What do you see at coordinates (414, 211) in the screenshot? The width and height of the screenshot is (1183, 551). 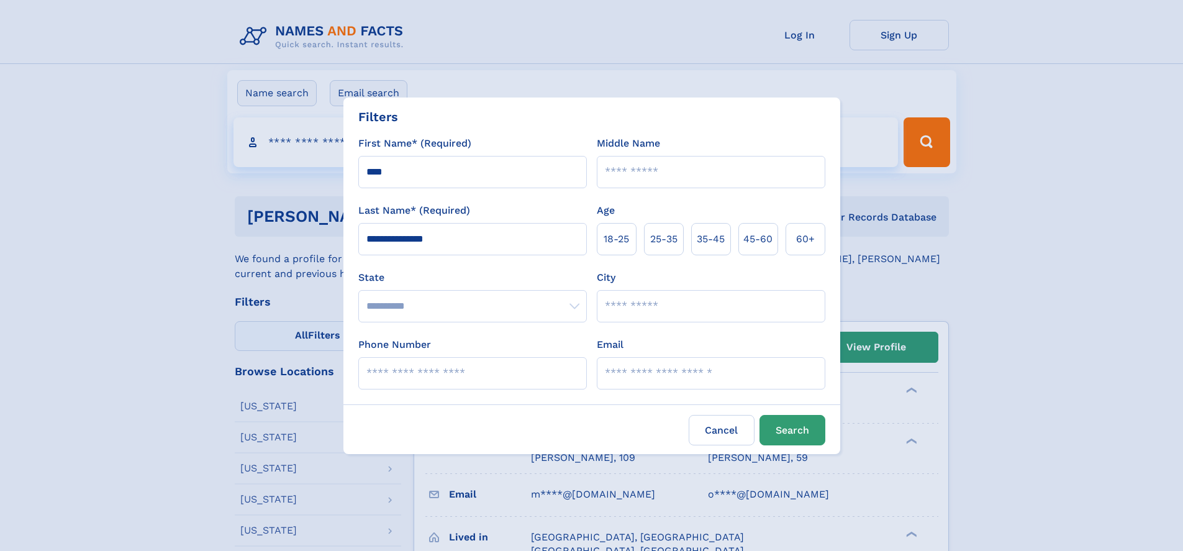 I see `label: Last Name* (Required)` at bounding box center [414, 211].